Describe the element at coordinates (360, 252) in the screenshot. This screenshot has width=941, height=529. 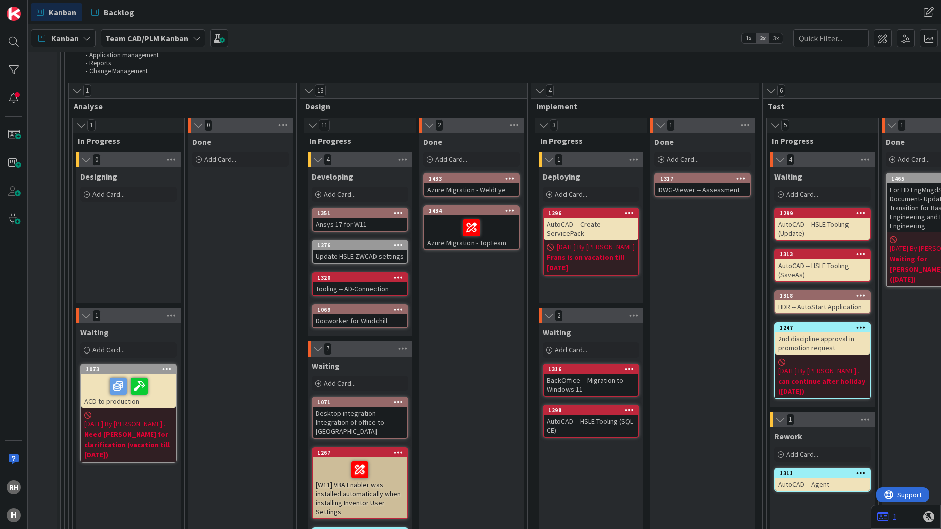
I see `div: 1276Update HSLE ZWCAD settings` at that location.